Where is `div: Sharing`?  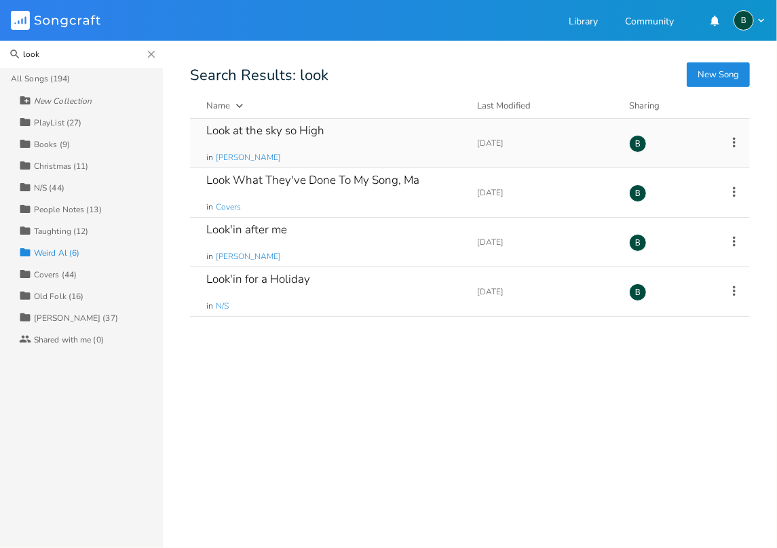 div: Sharing is located at coordinates (670, 106).